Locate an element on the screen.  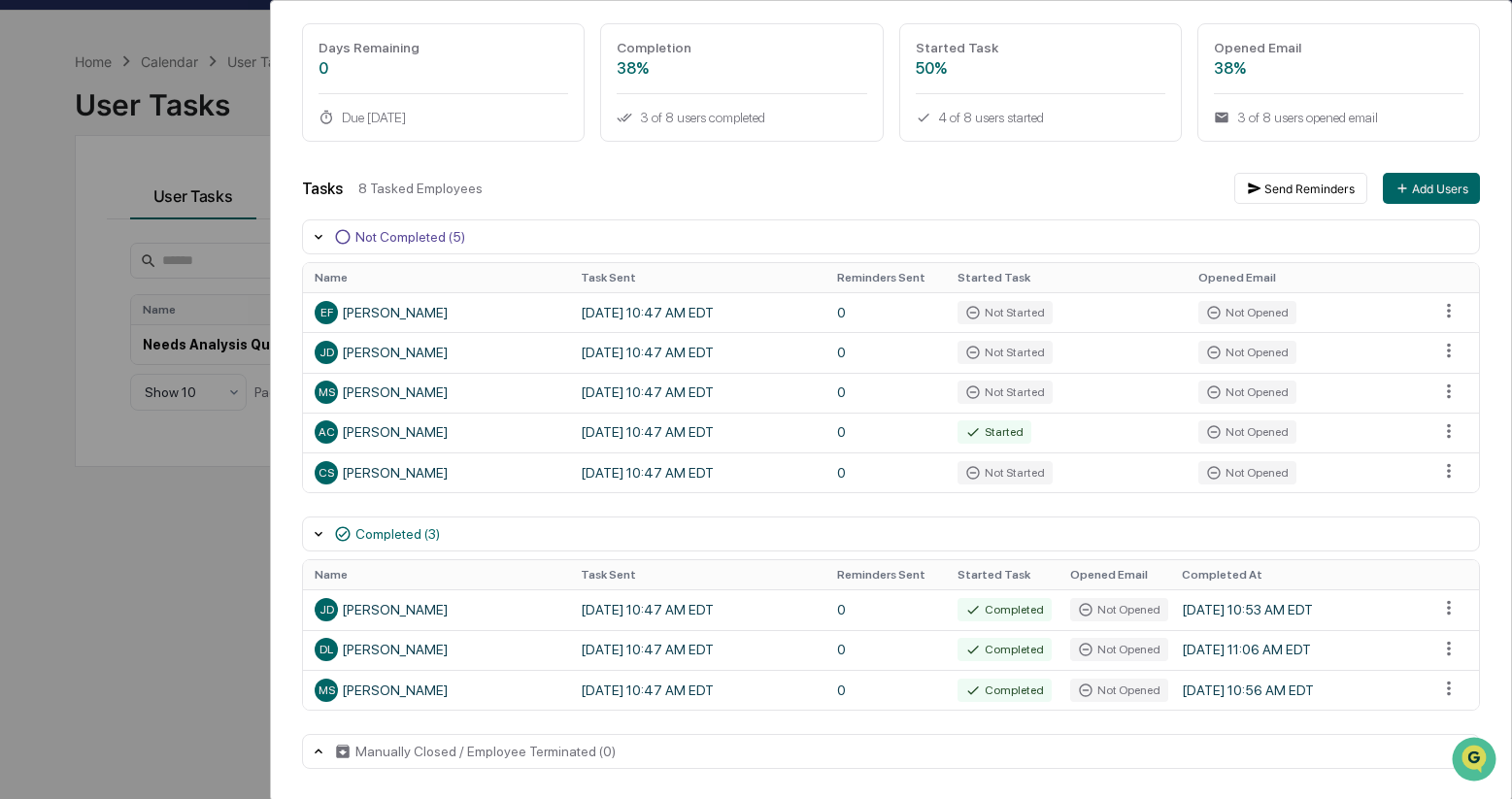
div: 8 Tasked Employees is located at coordinates (789, 188).